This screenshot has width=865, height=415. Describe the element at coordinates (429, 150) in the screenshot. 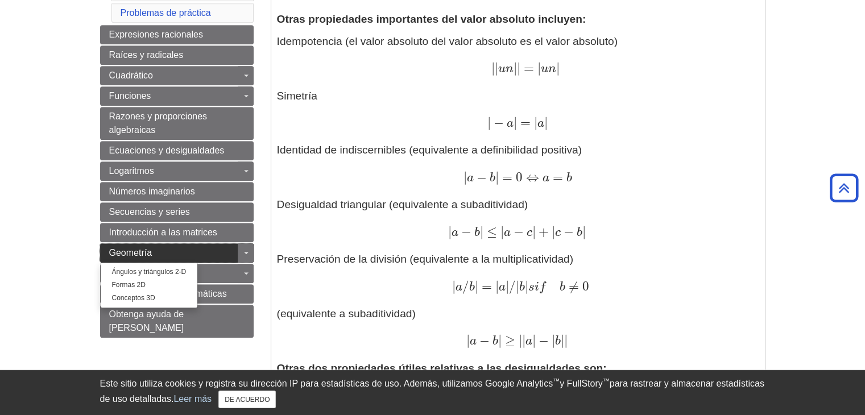

I see `font: Identidad de indiscernibles (equivalente a definibilidad positiva)` at that location.